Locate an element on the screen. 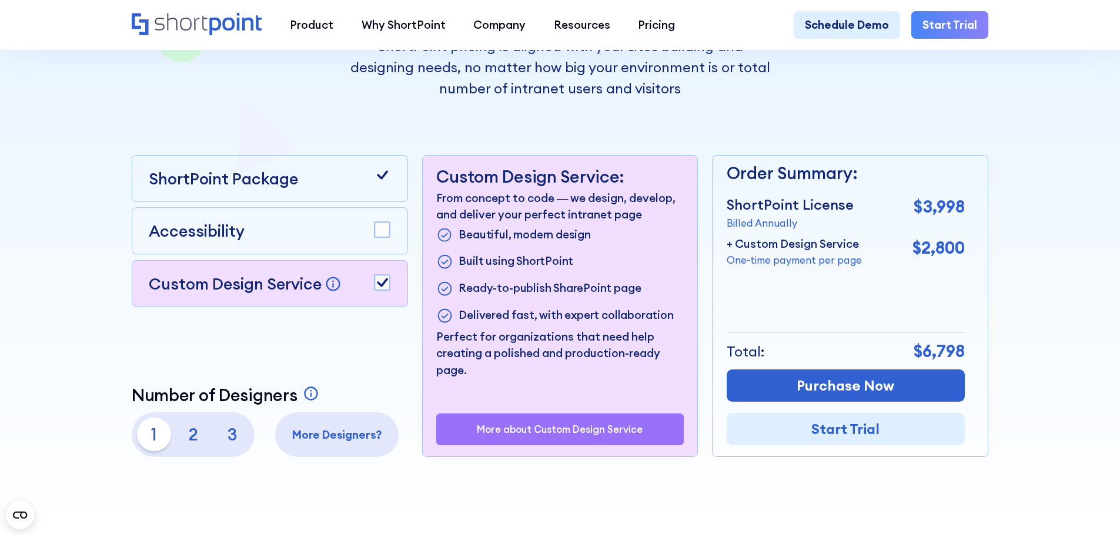  p: ShortPoint License is located at coordinates (790, 205).